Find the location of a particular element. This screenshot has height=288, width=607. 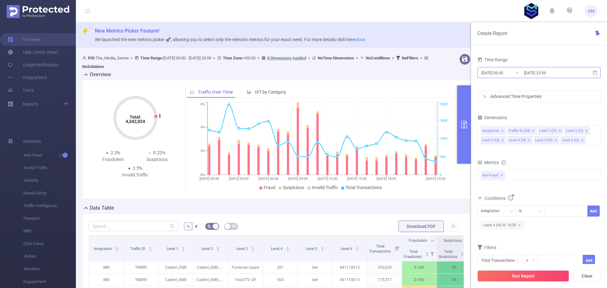

tspan: 6% is located at coordinates (202, 104).